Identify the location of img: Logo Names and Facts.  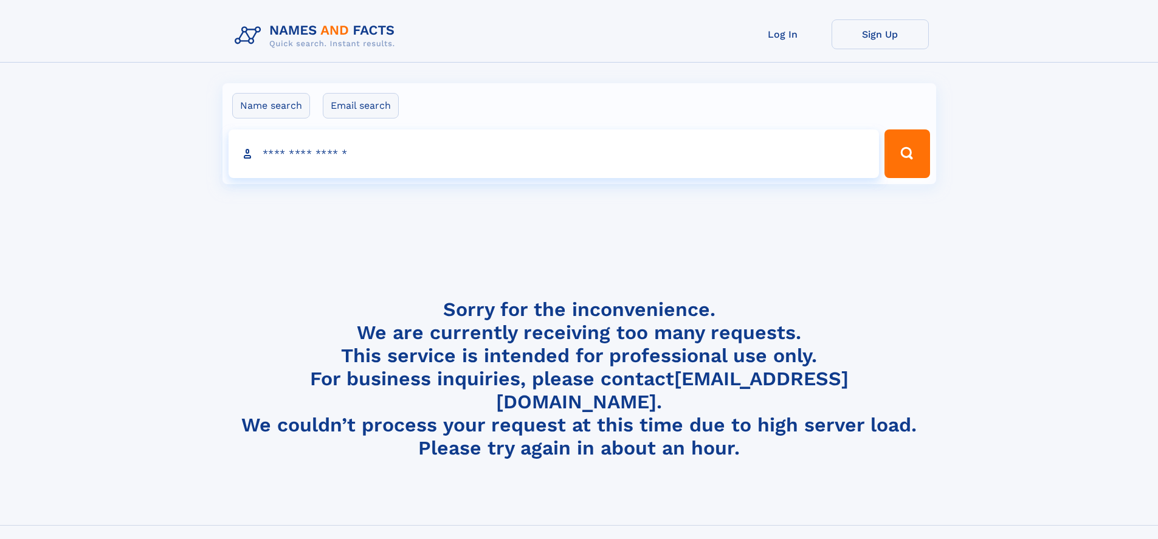
(317, 36).